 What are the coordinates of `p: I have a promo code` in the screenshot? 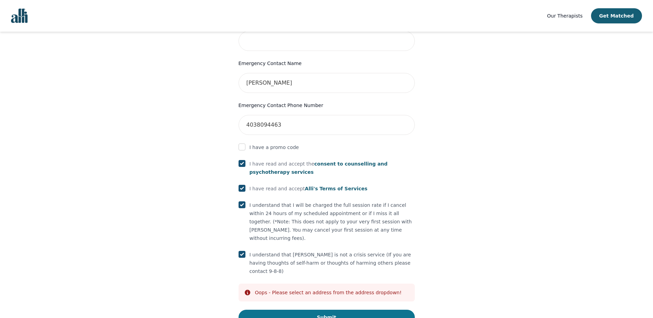 It's located at (275, 147).